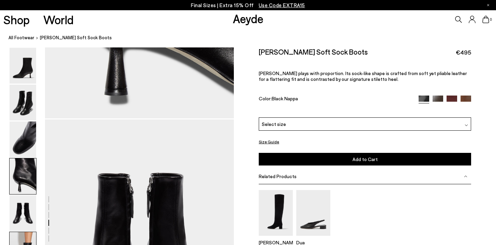 This screenshot has width=496, height=245. Describe the element at coordinates (269, 141) in the screenshot. I see `button: Size Guide` at that location.